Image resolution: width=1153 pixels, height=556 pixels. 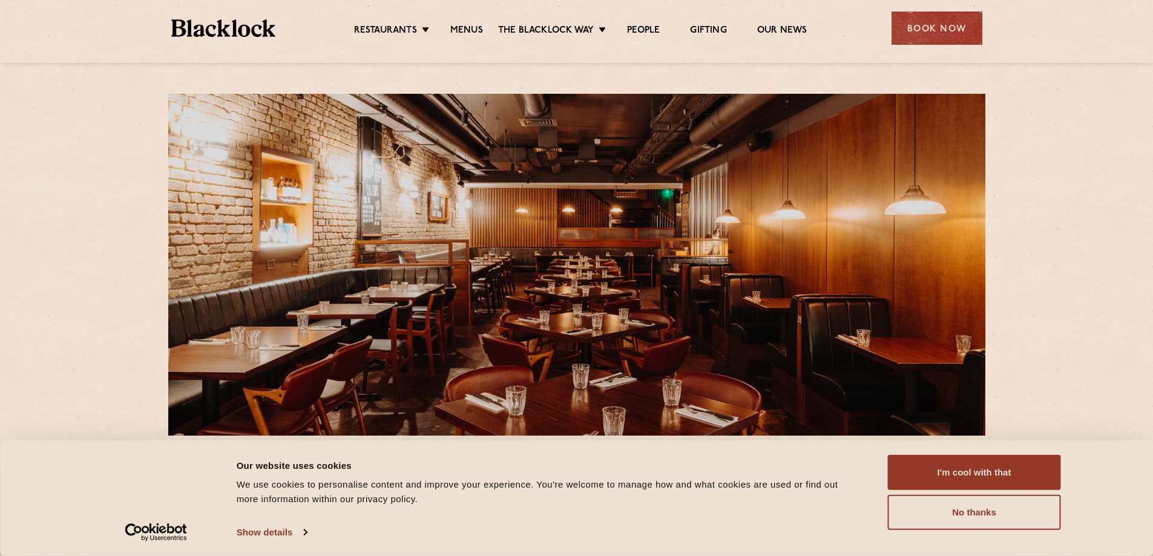 What do you see at coordinates (549, 466) in the screenshot?
I see `div: Our website uses cookies` at bounding box center [549, 466].